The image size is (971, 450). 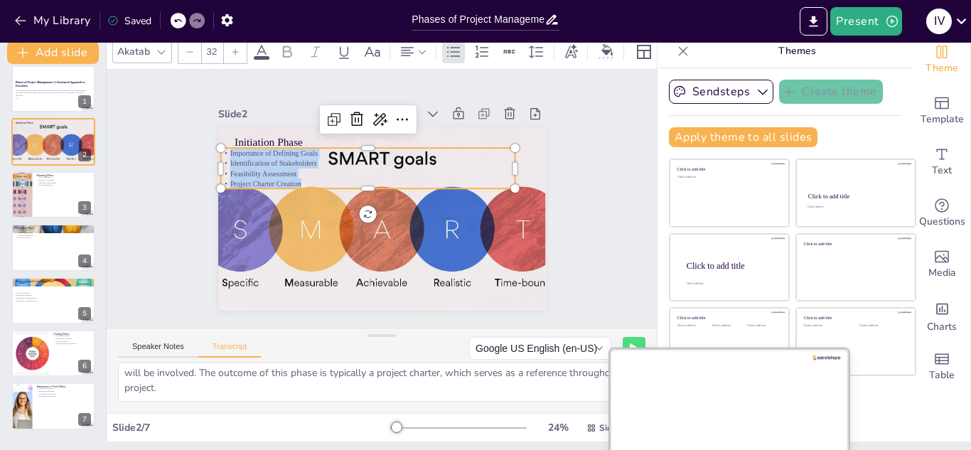 I want to click on p: Timeline Development, so click(x=63, y=183).